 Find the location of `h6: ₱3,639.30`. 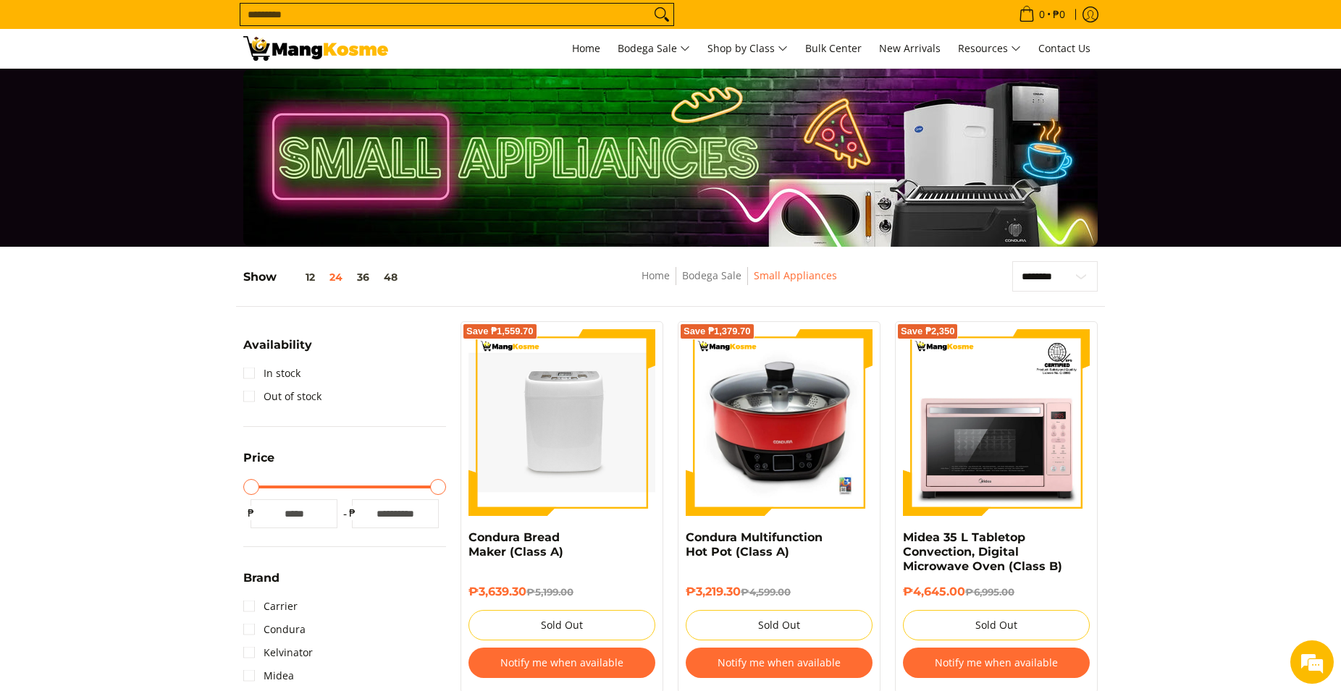

h6: ₱3,639.30 is located at coordinates (562, 592).